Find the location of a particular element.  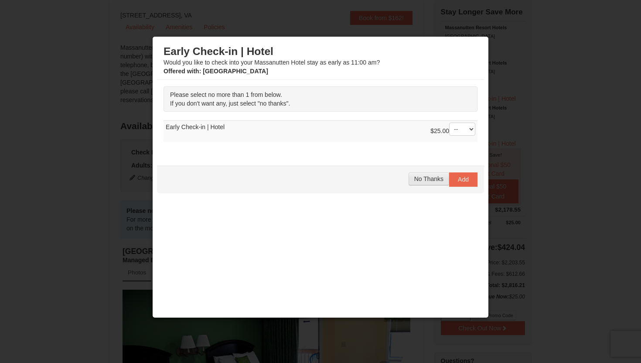

span: No Thanks is located at coordinates (428, 179).